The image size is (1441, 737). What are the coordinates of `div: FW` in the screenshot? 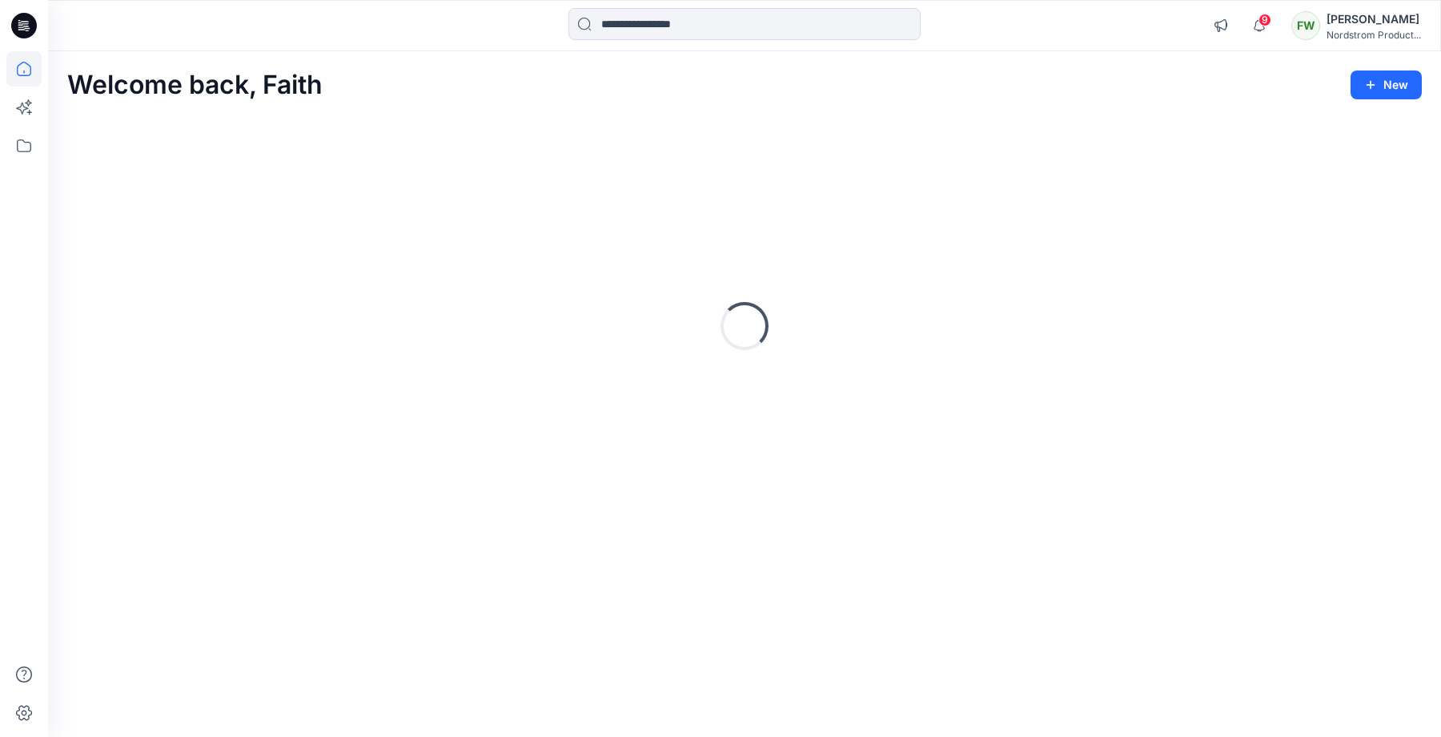 It's located at (1306, 26).